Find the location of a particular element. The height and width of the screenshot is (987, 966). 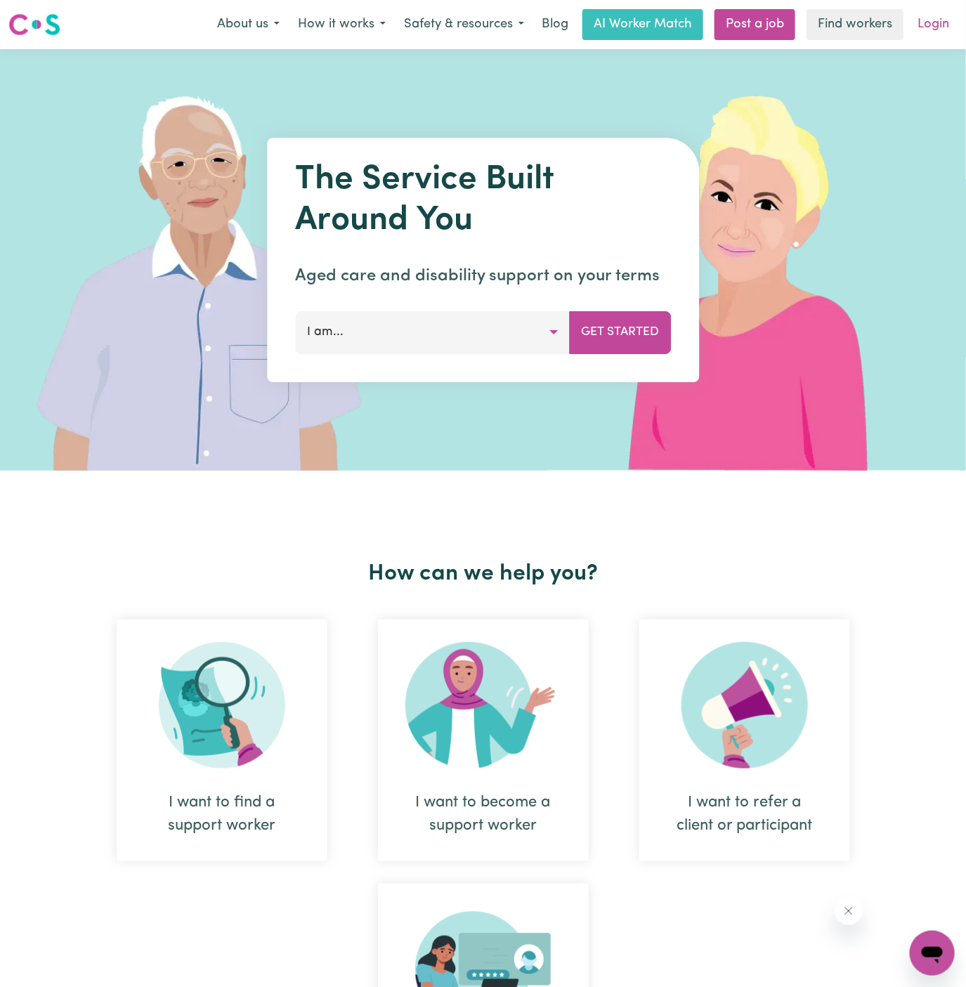

a: Find workers is located at coordinates (855, 25).